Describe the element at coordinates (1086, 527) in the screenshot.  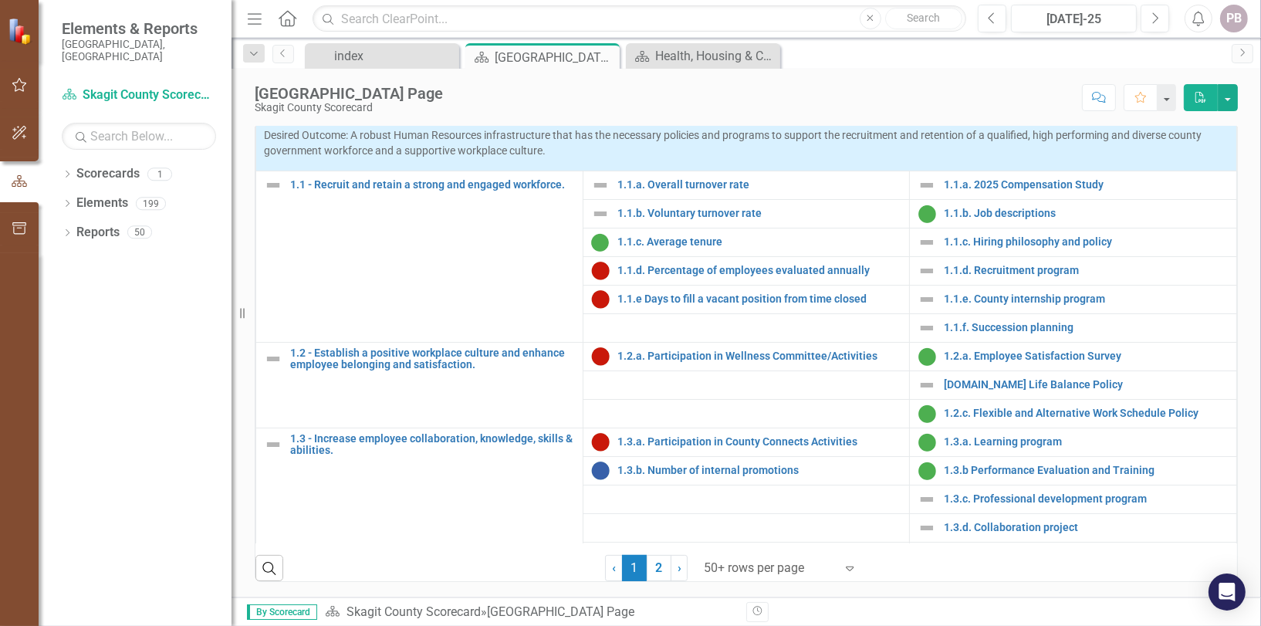
I see `a: 1.3.d. Collaboration project` at that location.